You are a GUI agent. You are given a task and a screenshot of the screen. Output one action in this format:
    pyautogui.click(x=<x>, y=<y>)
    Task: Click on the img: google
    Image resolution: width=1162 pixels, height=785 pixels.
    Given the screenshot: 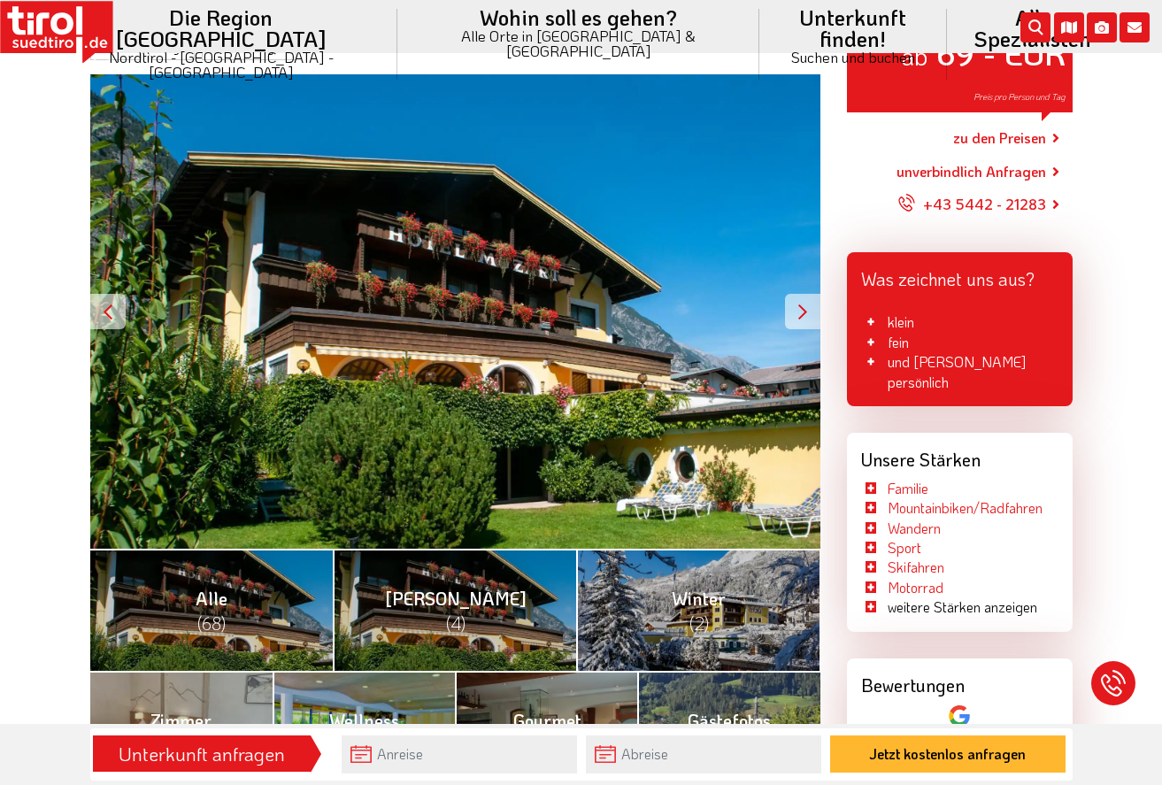 What is the action you would take?
    pyautogui.click(x=959, y=716)
    